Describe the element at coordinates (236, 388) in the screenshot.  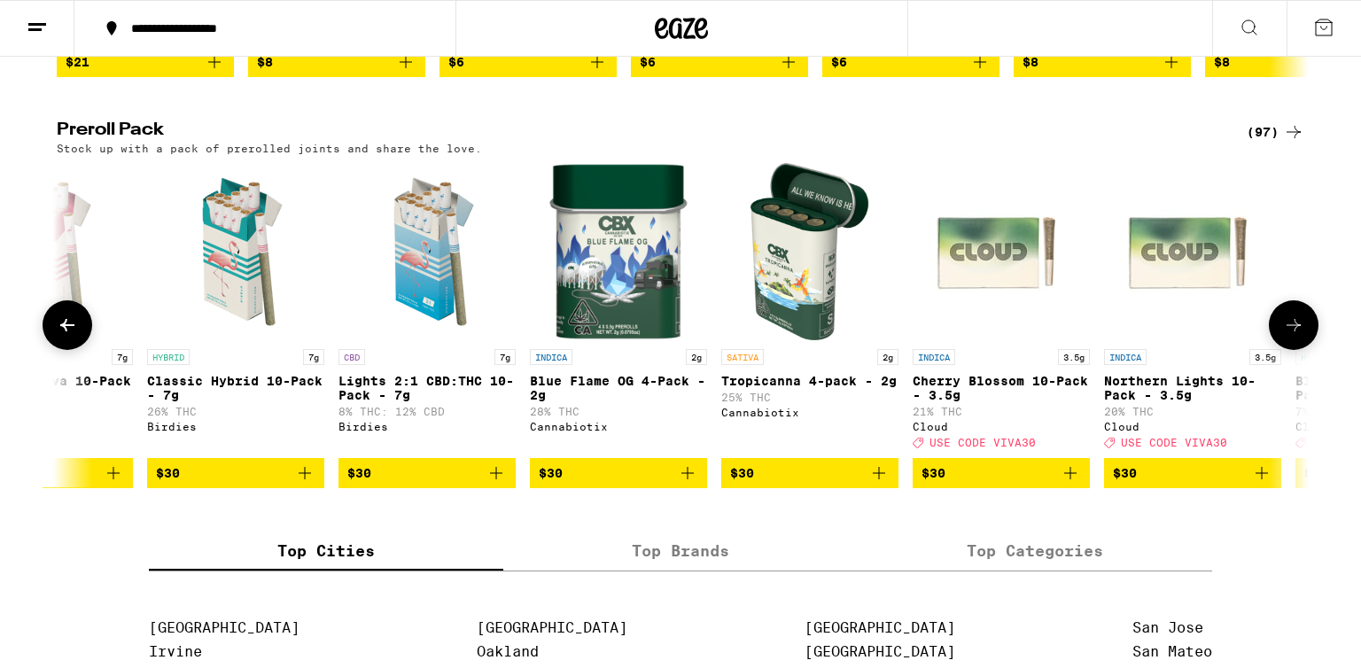
I see `p: Classic Hybrid 10-Pack - 7g` at that location.